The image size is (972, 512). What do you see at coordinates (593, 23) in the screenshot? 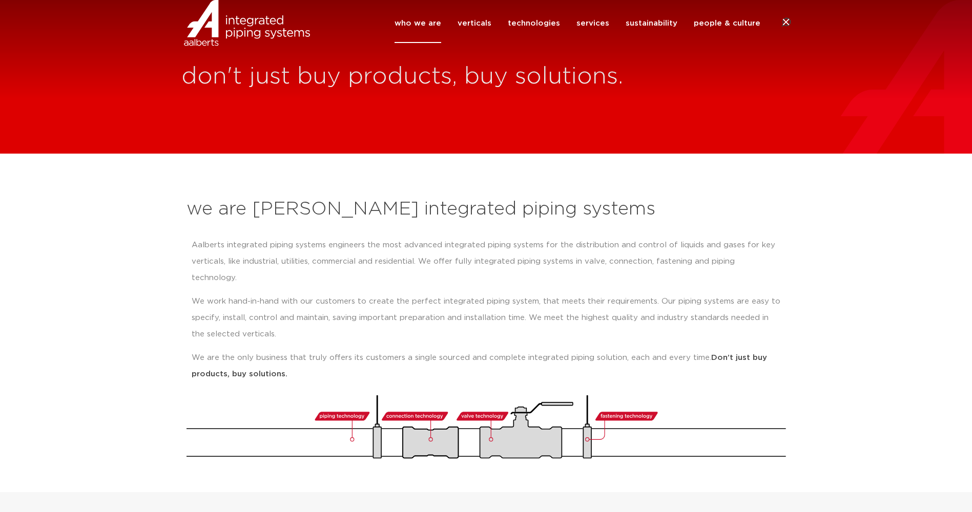
I see `a: services` at bounding box center [593, 23].